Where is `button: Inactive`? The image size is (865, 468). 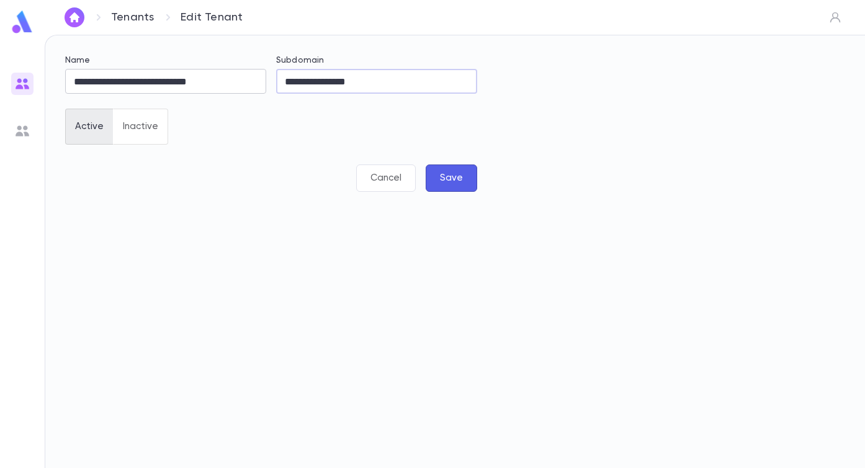 button: Inactive is located at coordinates (140, 127).